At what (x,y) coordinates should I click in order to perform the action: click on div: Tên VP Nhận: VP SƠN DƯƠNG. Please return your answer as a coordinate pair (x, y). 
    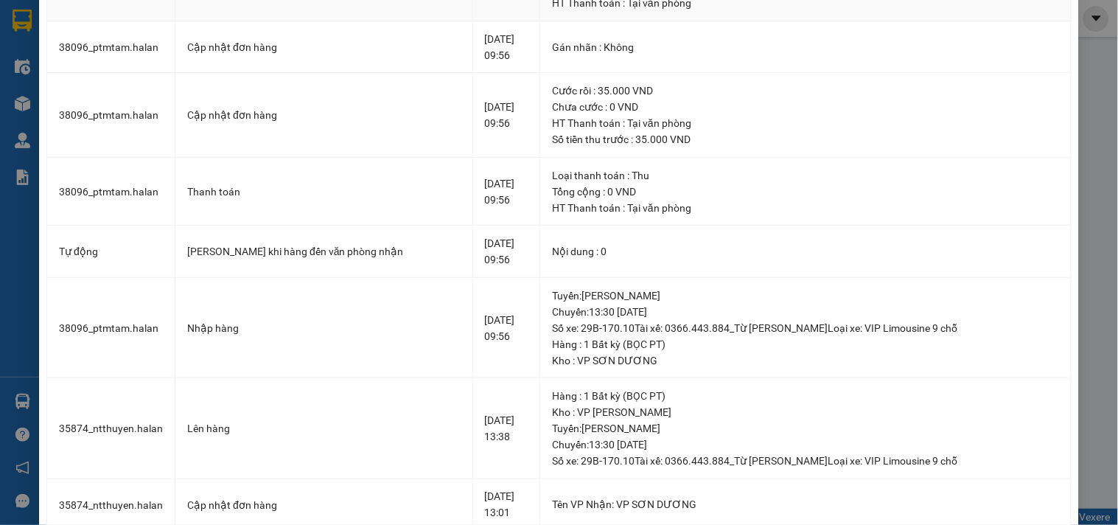
    Looking at the image, I should click on (805, 505).